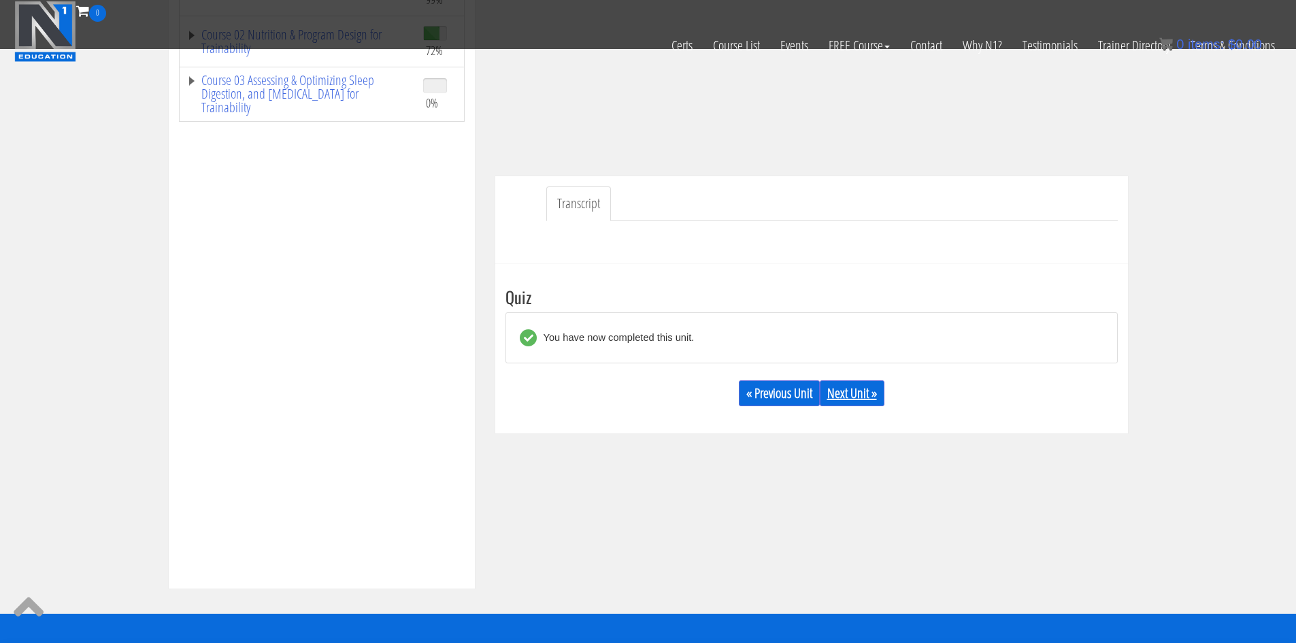  I want to click on a: FREE Course, so click(859, 46).